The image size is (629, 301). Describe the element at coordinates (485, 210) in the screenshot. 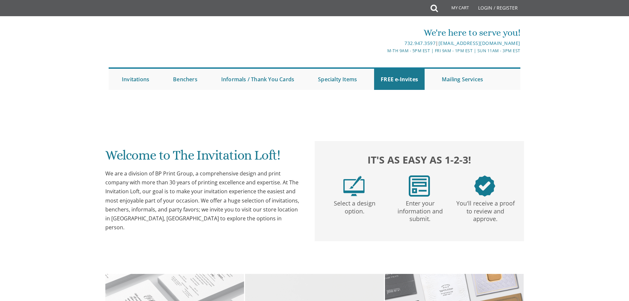

I see `p: You'll receive a proof to review and approve.` at that location.